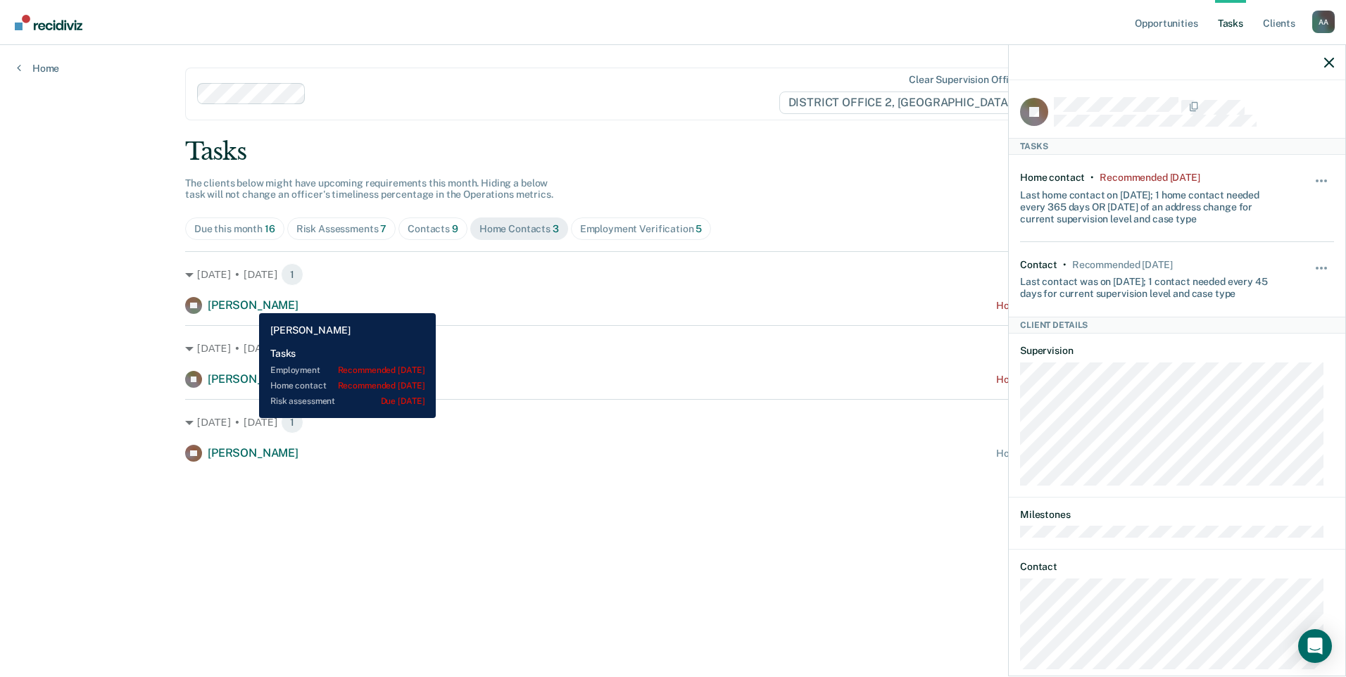 This screenshot has width=1346, height=677. Describe the element at coordinates (519, 229) in the screenshot. I see `div: Home Contacts` at that location.